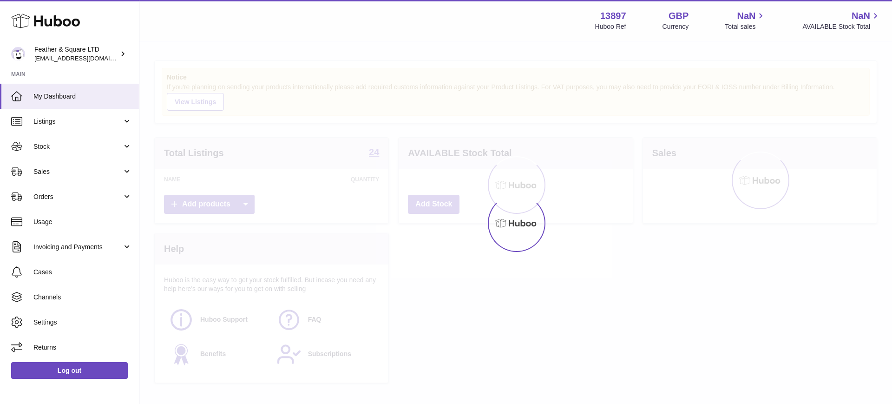 Image resolution: width=892 pixels, height=404 pixels. What do you see at coordinates (83, 322) in the screenshot?
I see `span: Settings` at bounding box center [83, 322].